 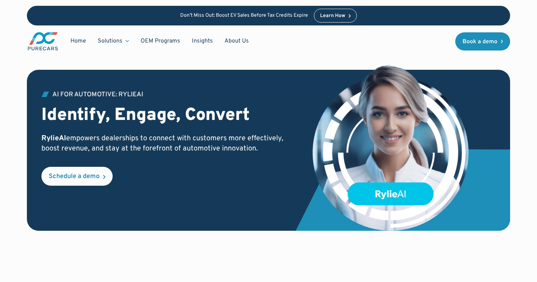 What do you see at coordinates (202, 41) in the screenshot?
I see `a: Insights` at bounding box center [202, 41].